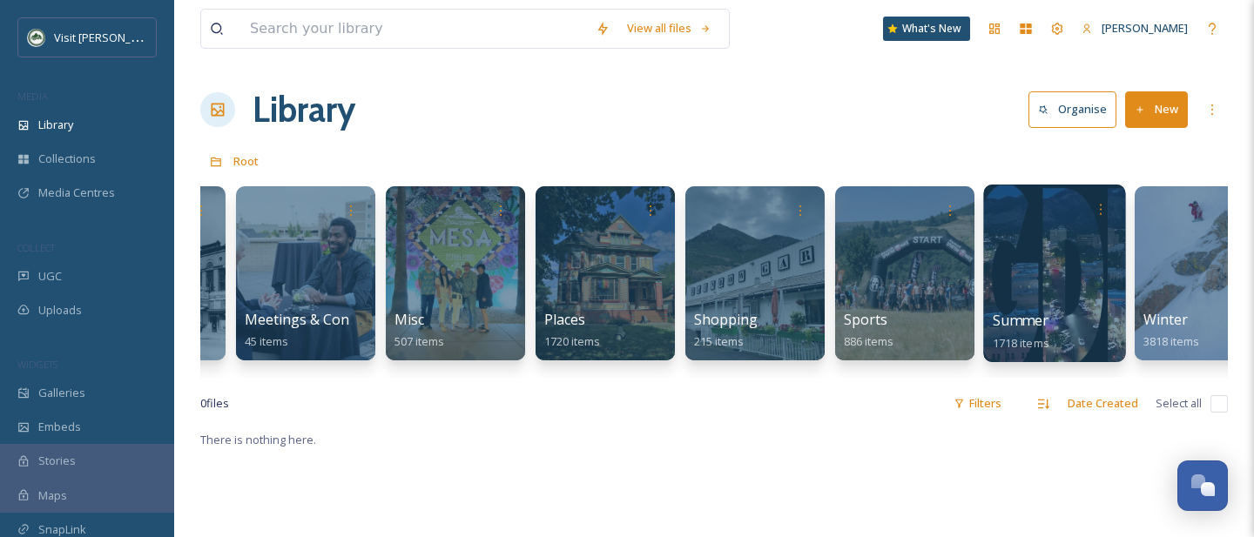 This screenshot has height=537, width=1254. Describe the element at coordinates (1102, 403) in the screenshot. I see `div: Date Created` at that location.